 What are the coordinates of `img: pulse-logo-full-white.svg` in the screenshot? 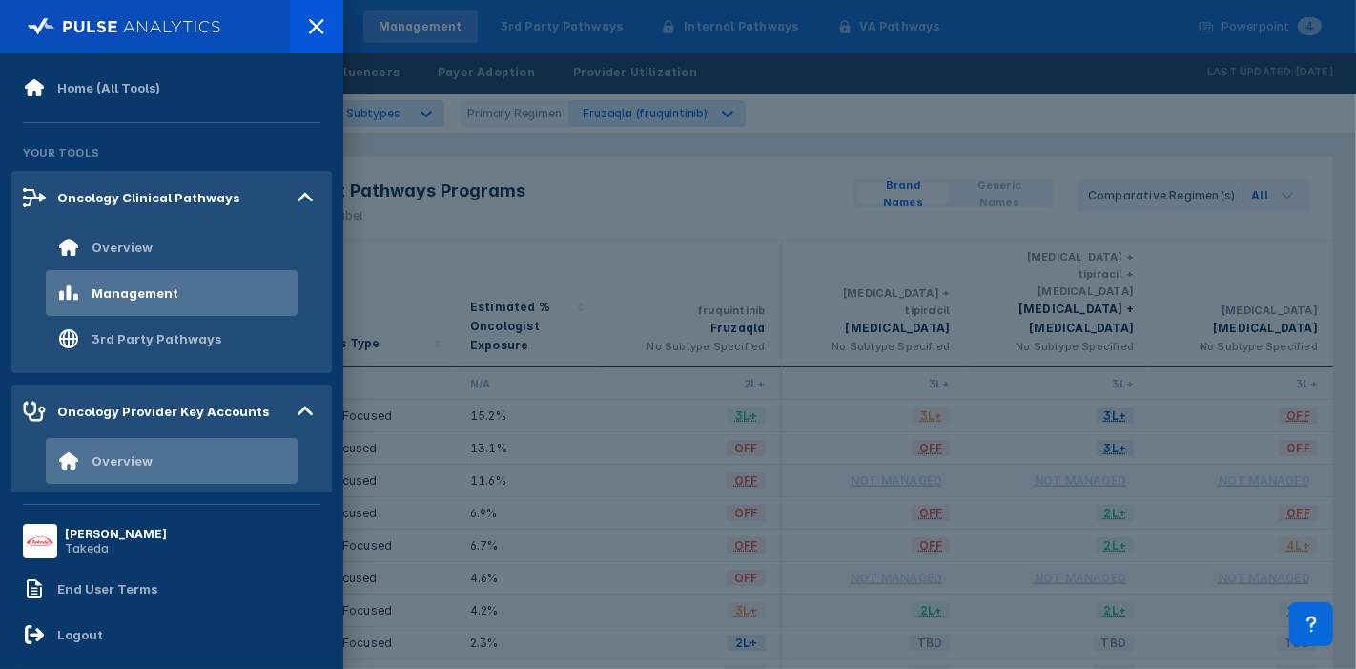 It's located at (124, 27).